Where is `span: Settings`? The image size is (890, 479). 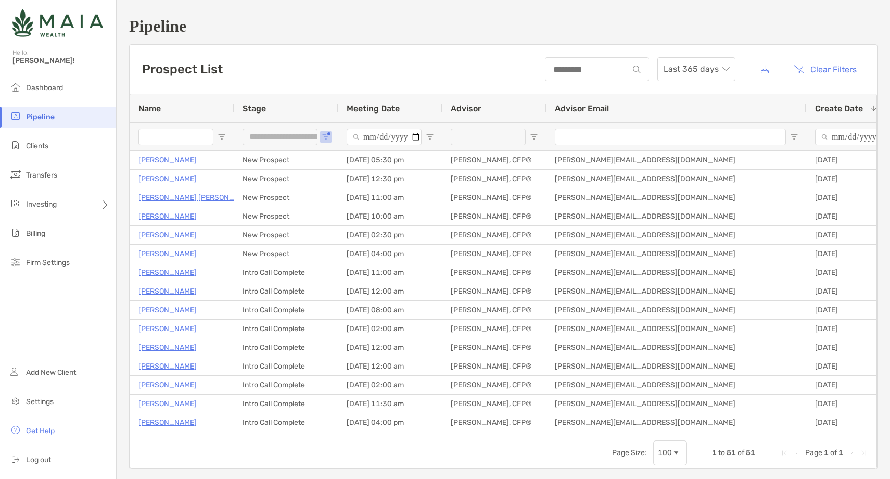 span: Settings is located at coordinates (40, 401).